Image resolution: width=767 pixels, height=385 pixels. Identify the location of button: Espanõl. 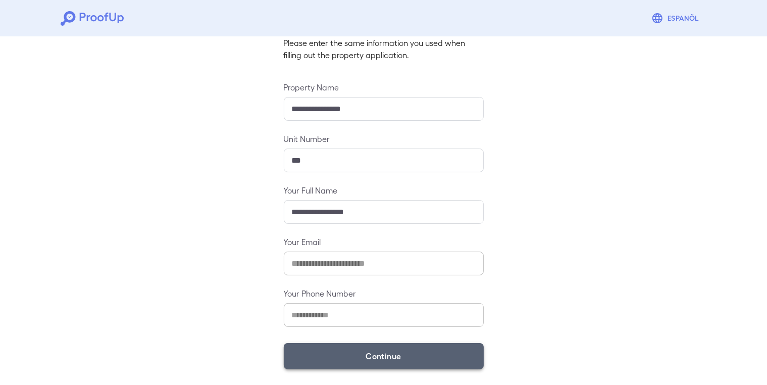
(677, 18).